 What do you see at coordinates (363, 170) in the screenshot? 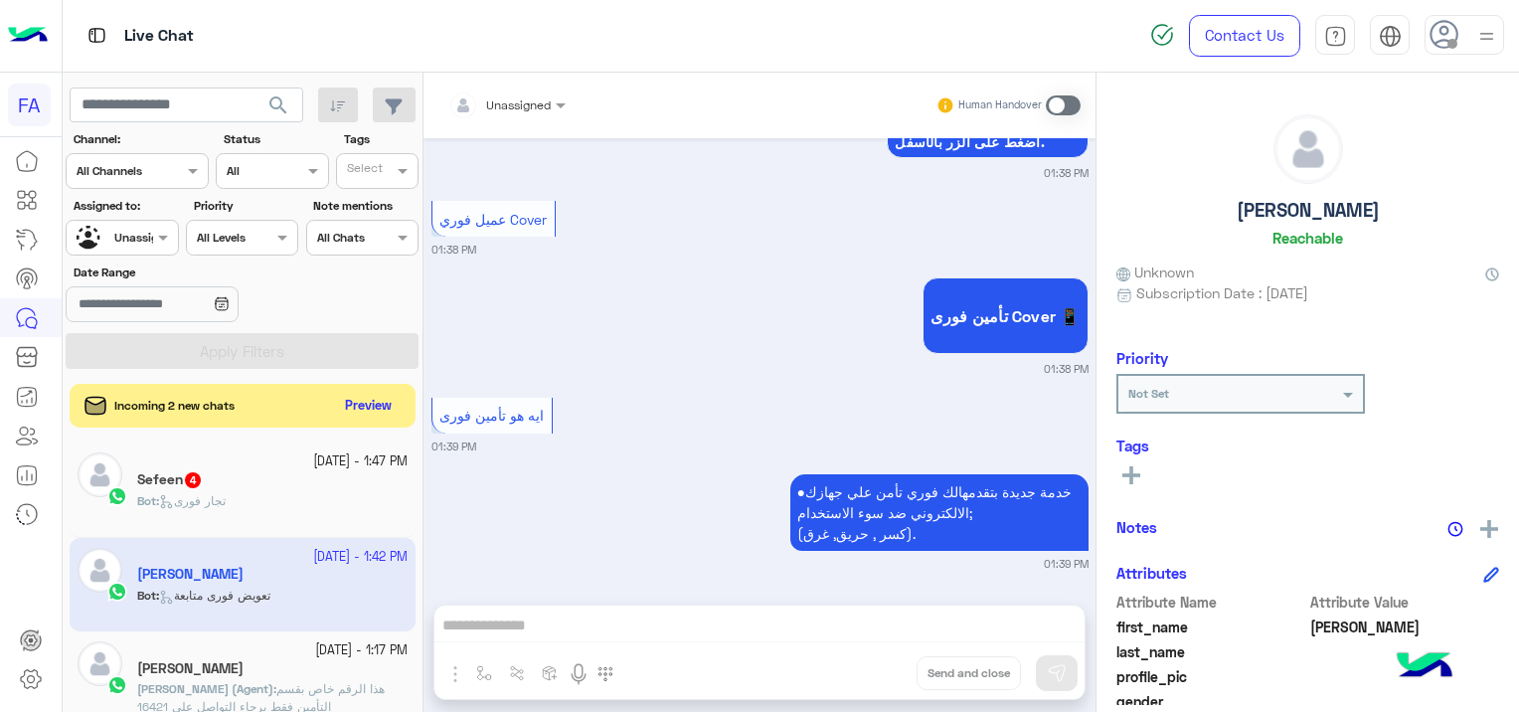
I see `div: Select` at bounding box center [363, 170].